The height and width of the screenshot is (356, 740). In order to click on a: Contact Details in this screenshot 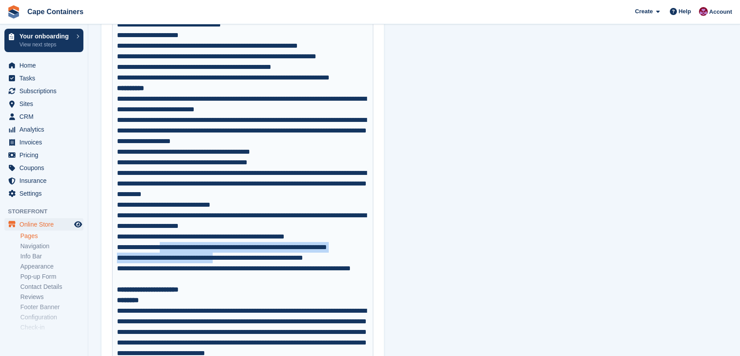, I will do `click(52, 286)`.